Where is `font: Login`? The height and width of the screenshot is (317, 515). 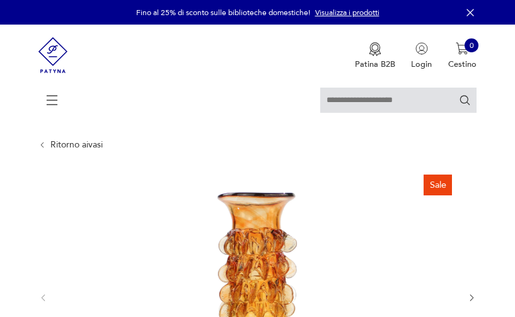
font: Login is located at coordinates (421, 64).